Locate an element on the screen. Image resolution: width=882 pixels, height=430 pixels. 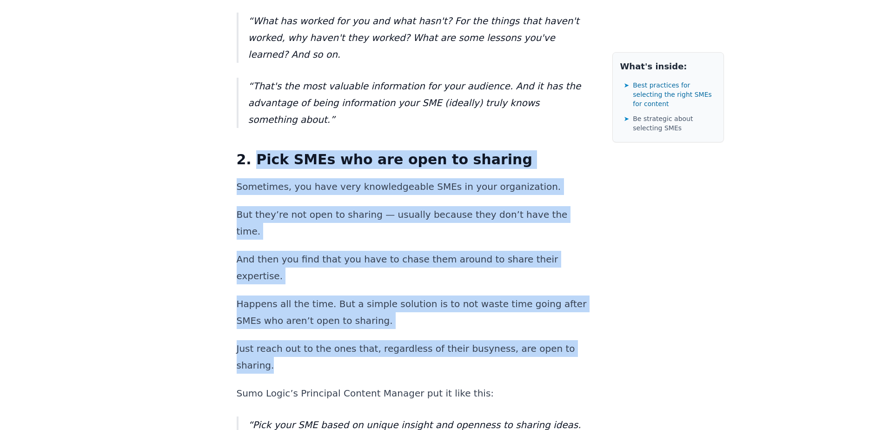
strong: 2. Pick SMEs who are open to sharing is located at coordinates (385, 159).